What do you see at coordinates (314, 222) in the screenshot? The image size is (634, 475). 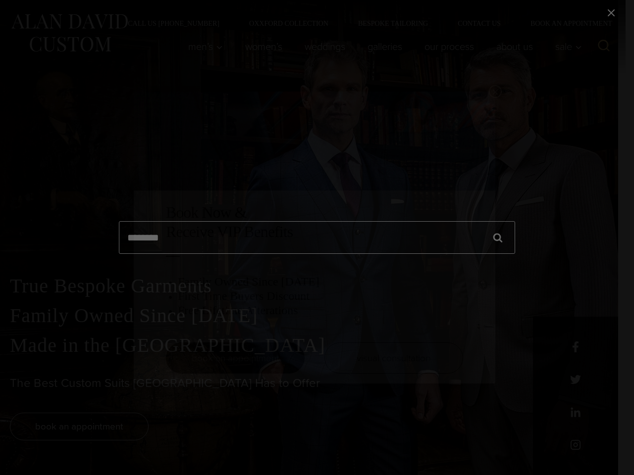 I see `h2: Book Now & Receive VIP Benefits` at bounding box center [314, 222].